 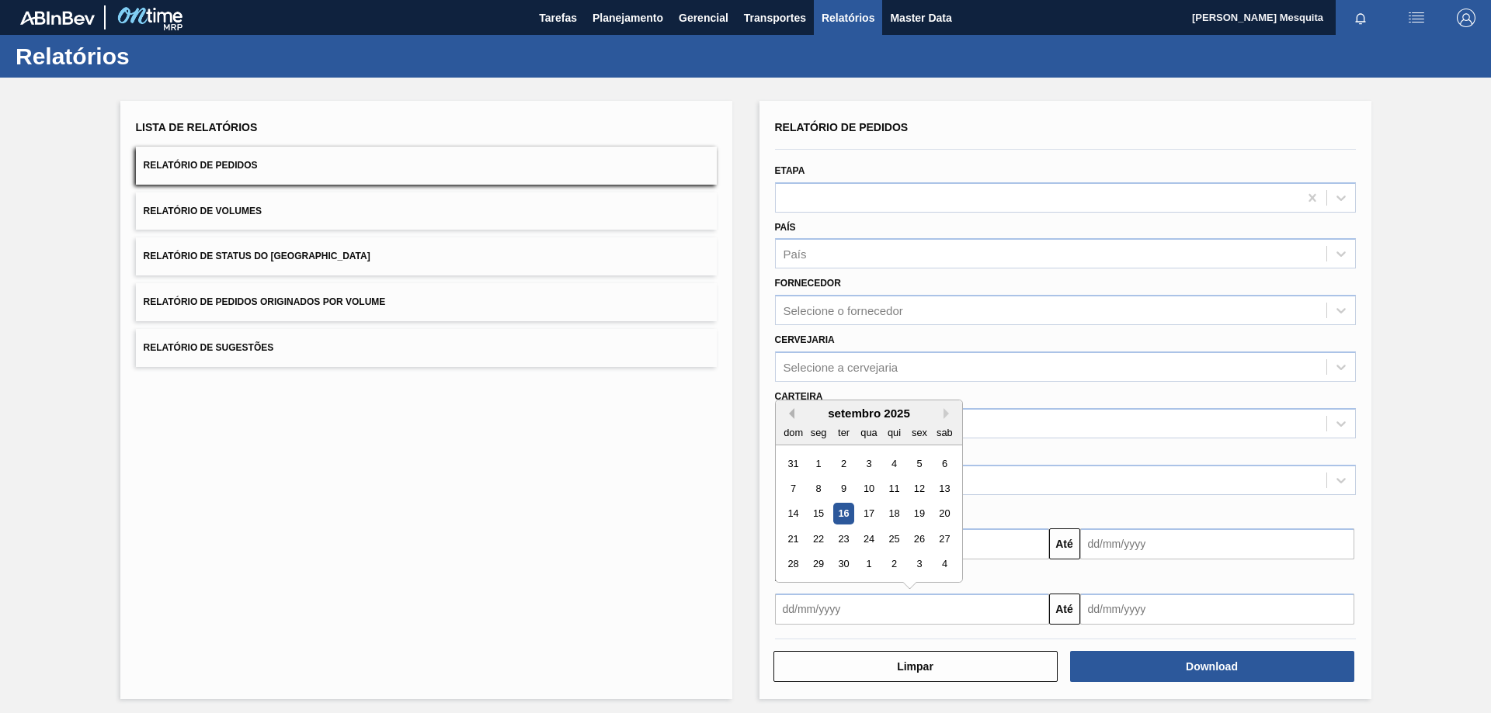 What do you see at coordinates (426, 165) in the screenshot?
I see `button: Relatório de Pedidos` at bounding box center [426, 165].